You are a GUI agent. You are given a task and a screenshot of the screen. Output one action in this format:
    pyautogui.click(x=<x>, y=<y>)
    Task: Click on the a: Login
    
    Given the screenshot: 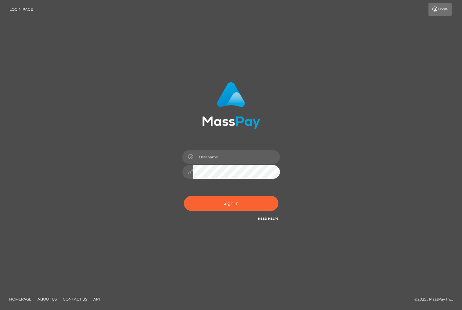 What is the action you would take?
    pyautogui.click(x=440, y=9)
    